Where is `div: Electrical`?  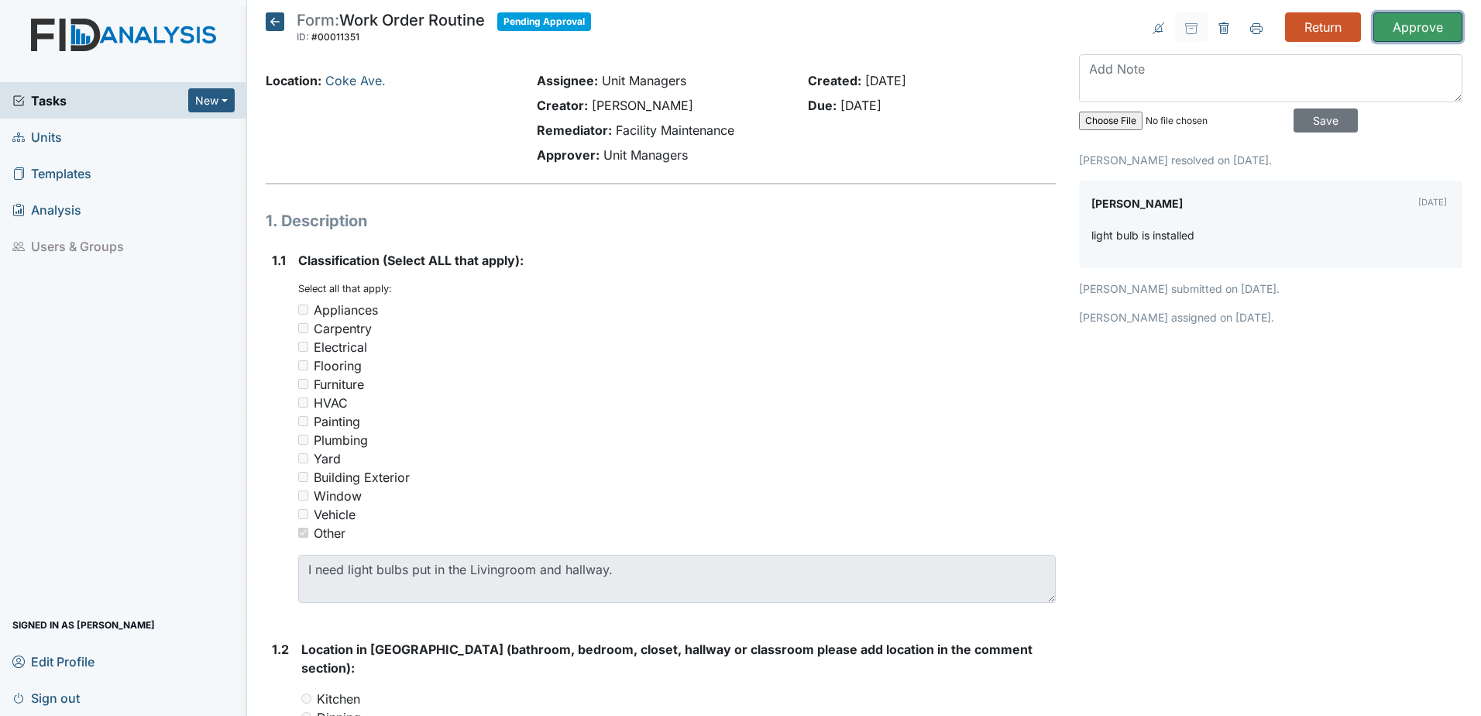
div: Electrical is located at coordinates (340, 347).